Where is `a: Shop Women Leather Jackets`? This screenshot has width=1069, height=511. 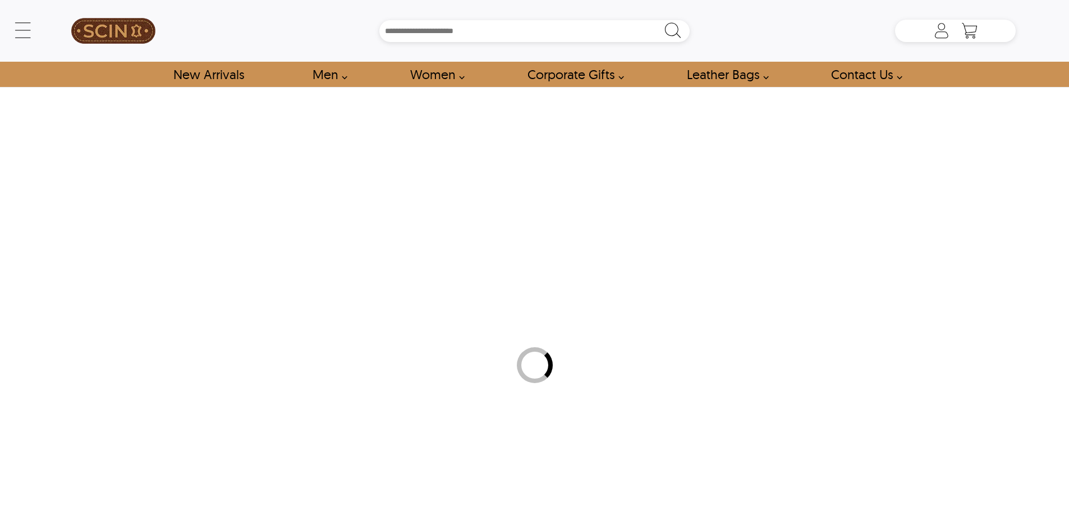
a: Shop Women Leather Jackets is located at coordinates (434, 74).